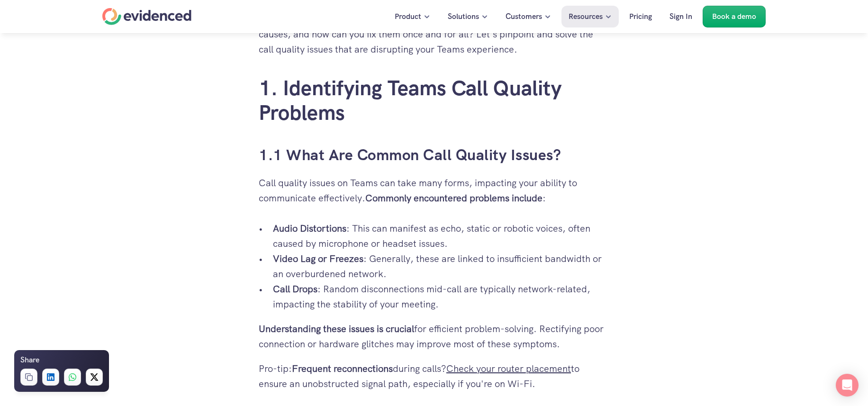 The image size is (868, 406). I want to click on p: : This can manifest as echo, static or robotic voices, often caused by microphone or headset issues., so click(441, 236).